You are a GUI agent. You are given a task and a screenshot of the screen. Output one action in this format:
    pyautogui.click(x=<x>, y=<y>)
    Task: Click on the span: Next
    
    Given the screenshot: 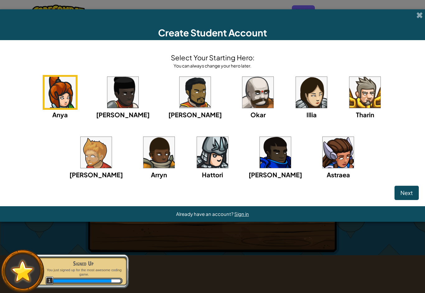 What is the action you would take?
    pyautogui.click(x=407, y=193)
    